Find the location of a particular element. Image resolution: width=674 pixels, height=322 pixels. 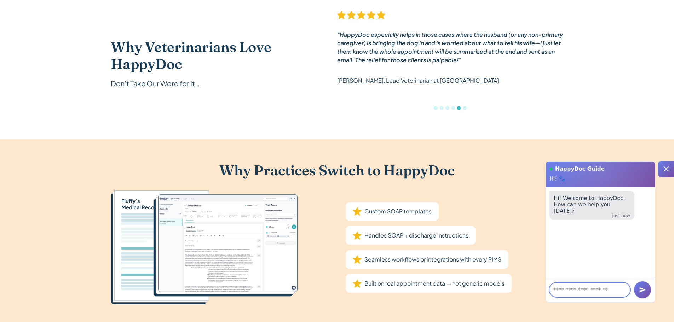

em: "HappyDoc especially helps in those cases where the husband (or any non-primary caregiver) is bri... is located at coordinates (450, 47).